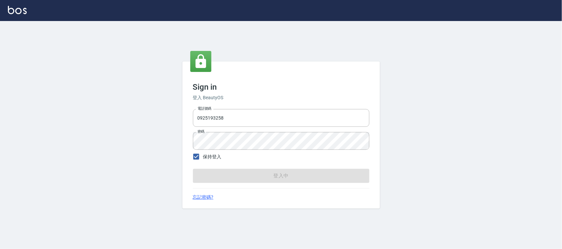 This screenshot has width=562, height=249. I want to click on a: 忘記密碼?, so click(203, 197).